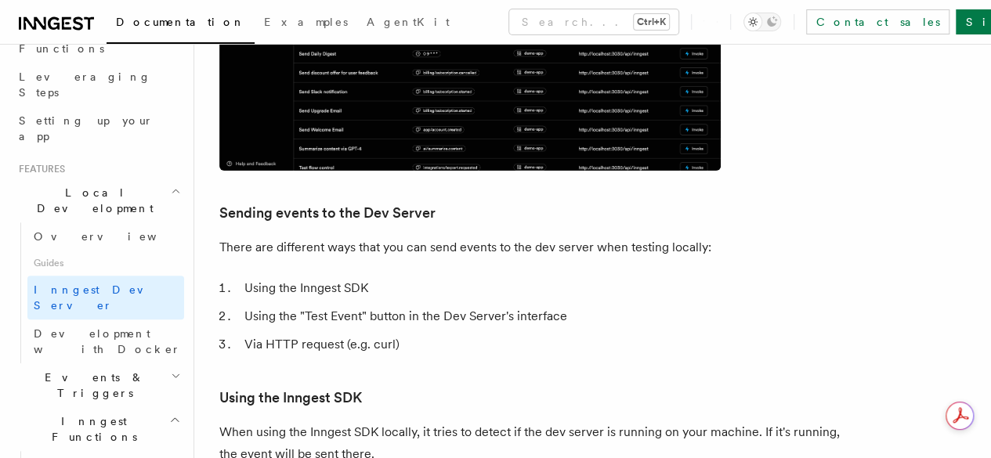 The height and width of the screenshot is (458, 991). I want to click on span: Features, so click(38, 169).